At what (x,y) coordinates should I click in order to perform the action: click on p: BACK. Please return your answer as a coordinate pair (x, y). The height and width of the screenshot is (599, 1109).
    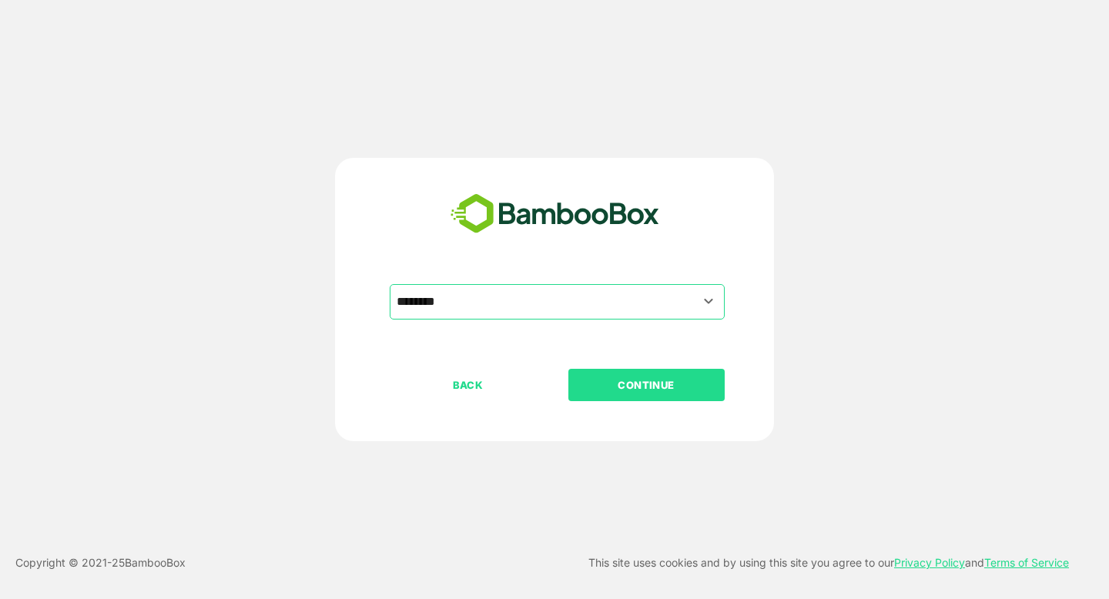
    Looking at the image, I should click on (468, 385).